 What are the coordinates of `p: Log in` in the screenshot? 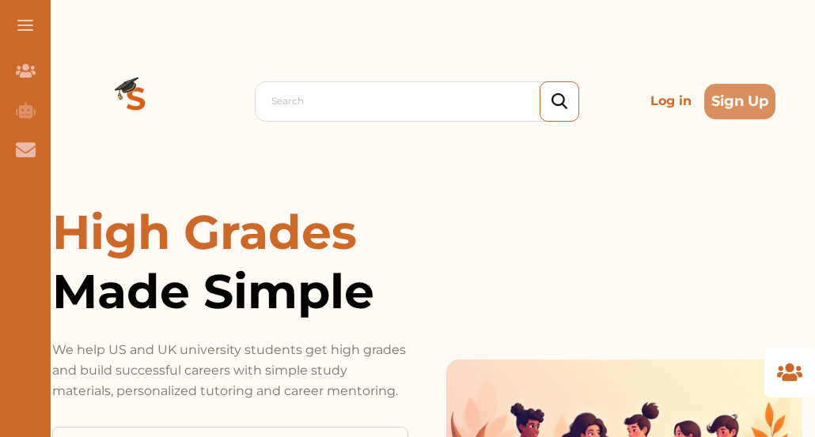 It's located at (671, 101).